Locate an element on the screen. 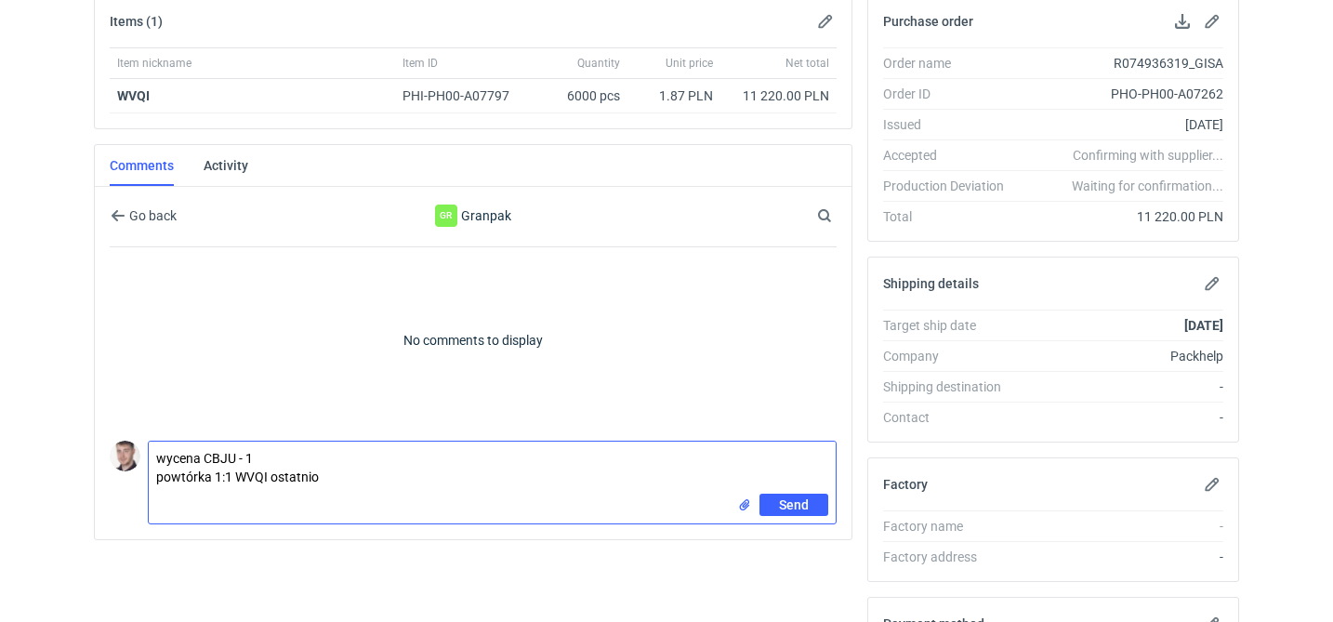  div: Issued is located at coordinates (951, 125).